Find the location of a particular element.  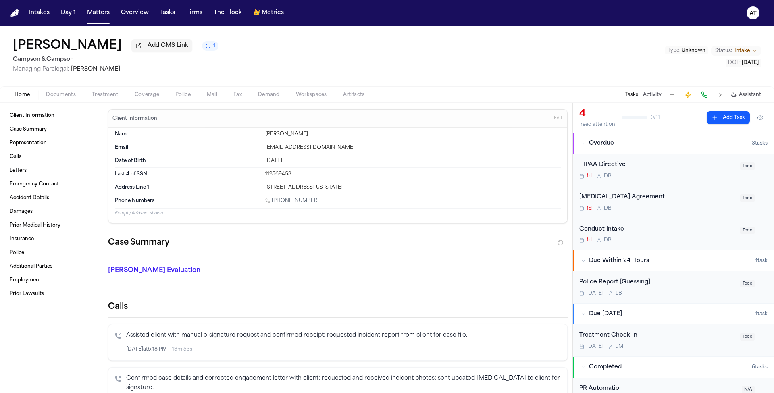

span: Insurance is located at coordinates (22, 239).